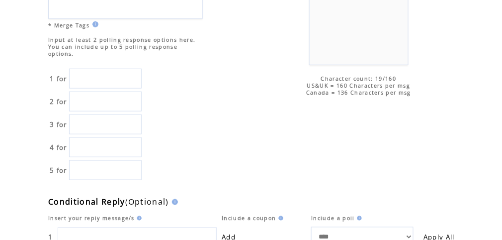 This screenshot has height=240, width=502. What do you see at coordinates (113, 50) in the screenshot?
I see `span: You can include up to 5 polling response options.` at bounding box center [113, 50].